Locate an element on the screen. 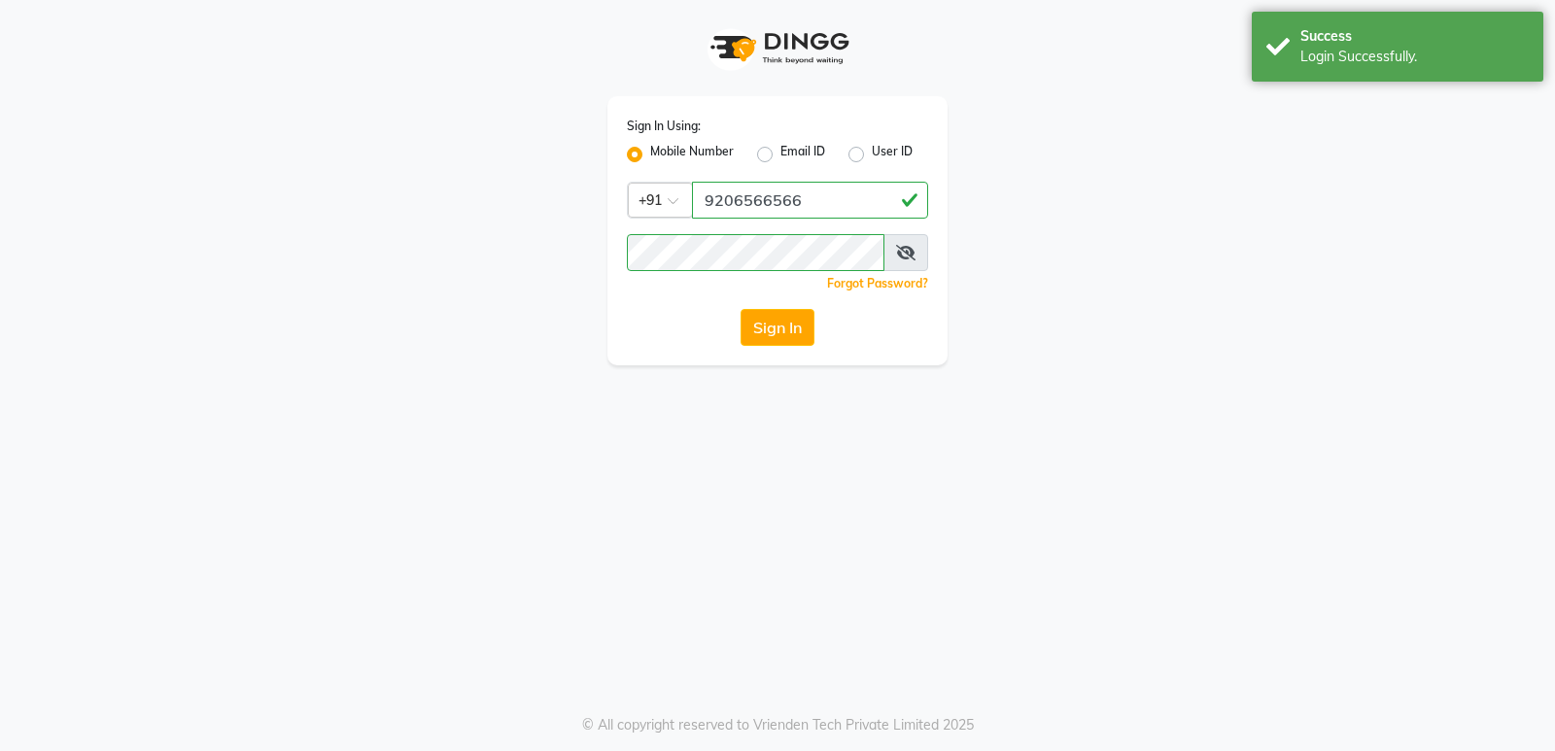 The image size is (1555, 751). img: logo1.svg is located at coordinates (777, 48).